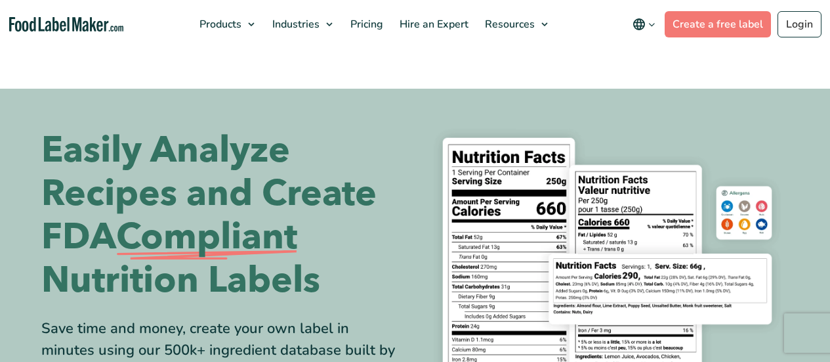  Describe the element at coordinates (799, 24) in the screenshot. I see `a: Login` at that location.